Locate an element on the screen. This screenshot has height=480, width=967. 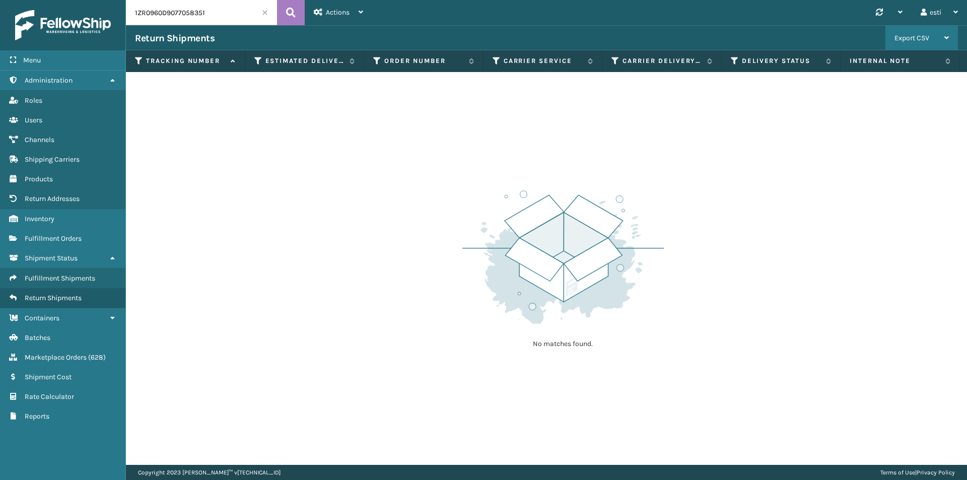
span: Roles is located at coordinates (33, 100).